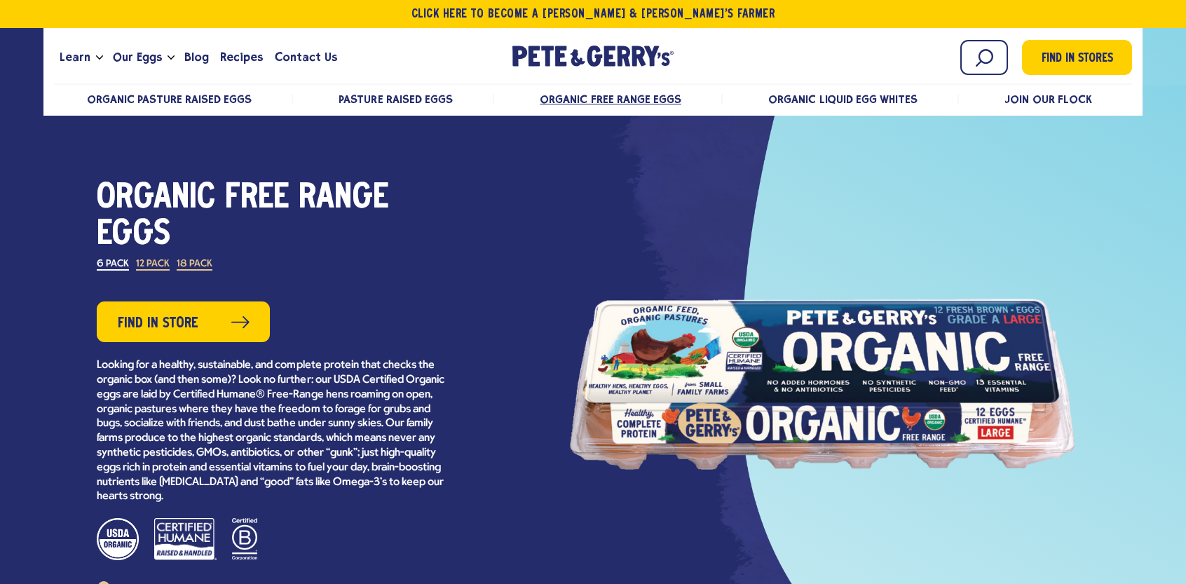 Image resolution: width=1186 pixels, height=584 pixels. Describe the element at coordinates (169, 99) in the screenshot. I see `a: Organic Pasture Raised Eggs` at that location.